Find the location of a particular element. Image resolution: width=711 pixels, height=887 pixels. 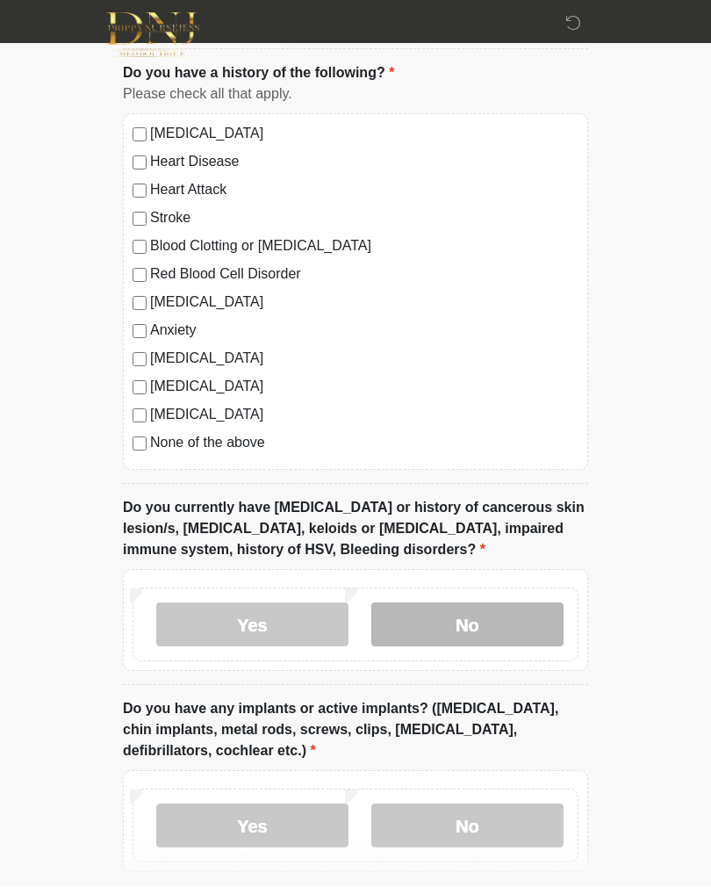

input: Heart Attack is located at coordinates (140, 191).